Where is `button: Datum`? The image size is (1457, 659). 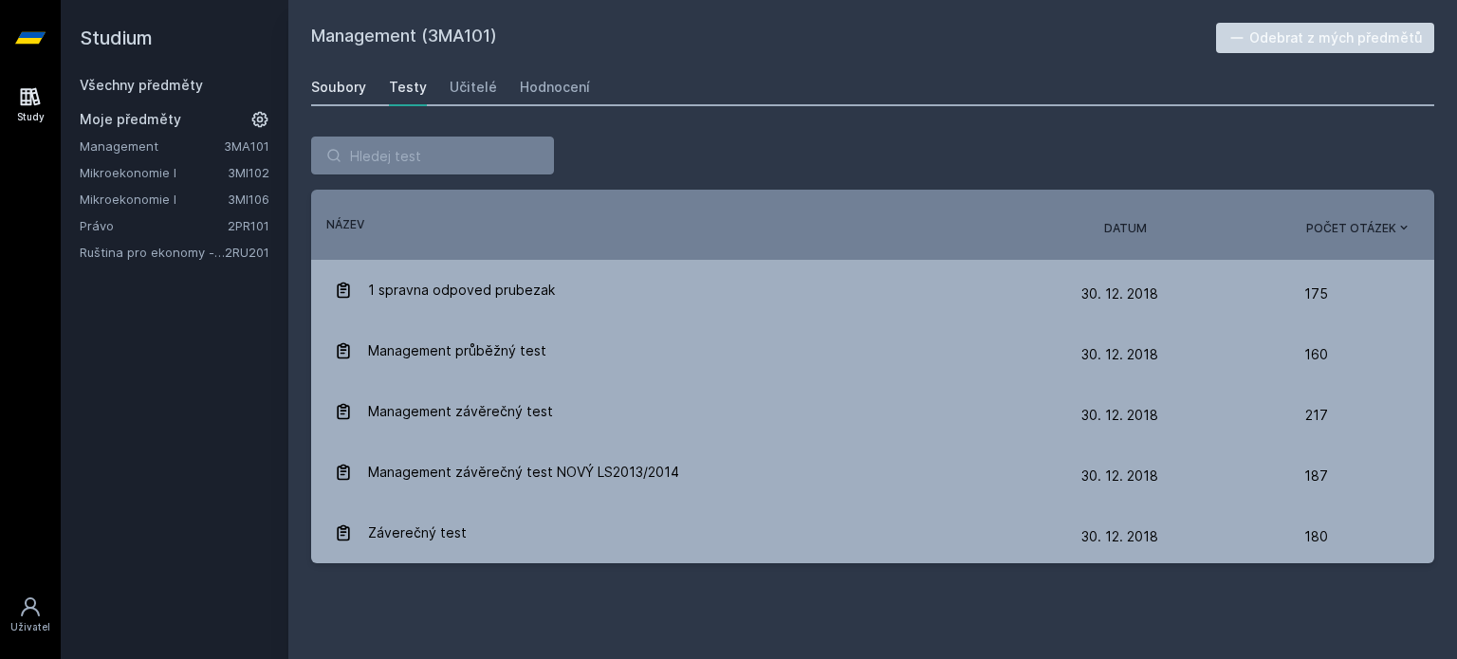
button: Datum is located at coordinates (1125, 229).